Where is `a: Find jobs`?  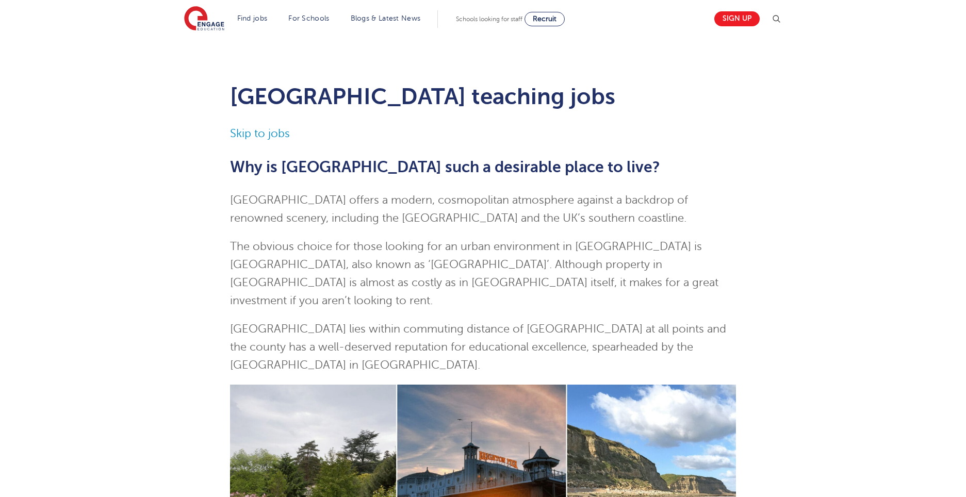
a: Find jobs is located at coordinates (252, 18).